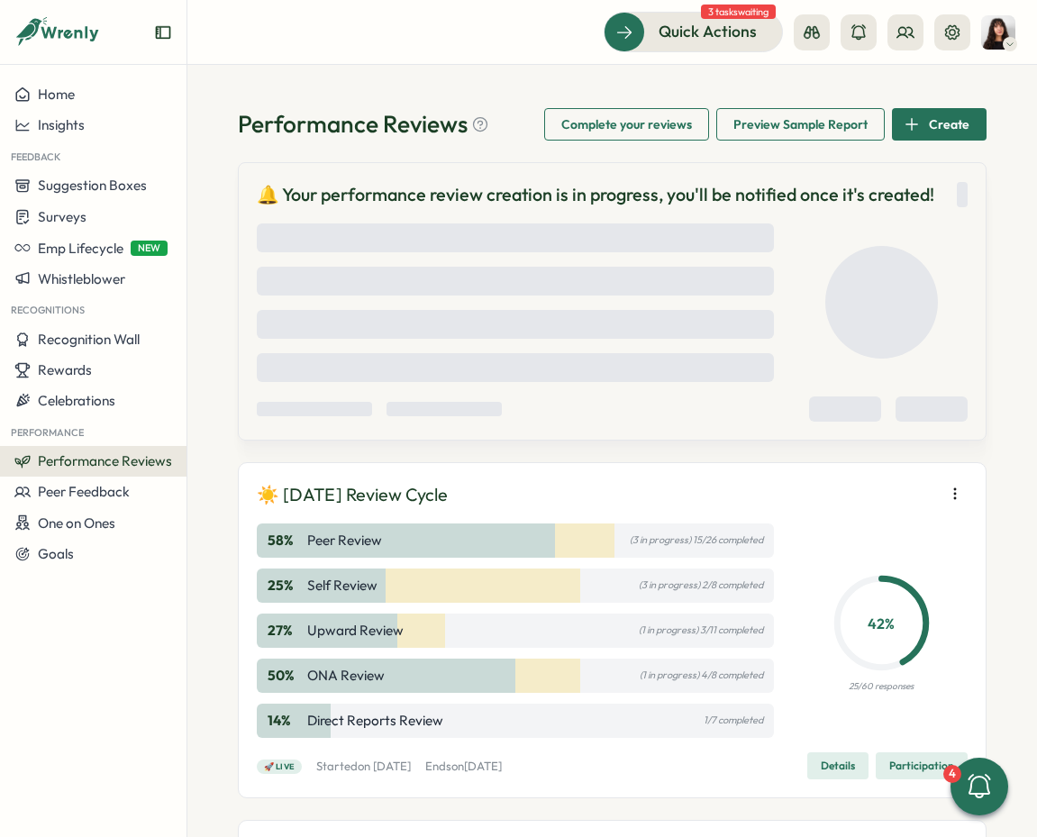  I want to click on span: NEW, so click(149, 248).